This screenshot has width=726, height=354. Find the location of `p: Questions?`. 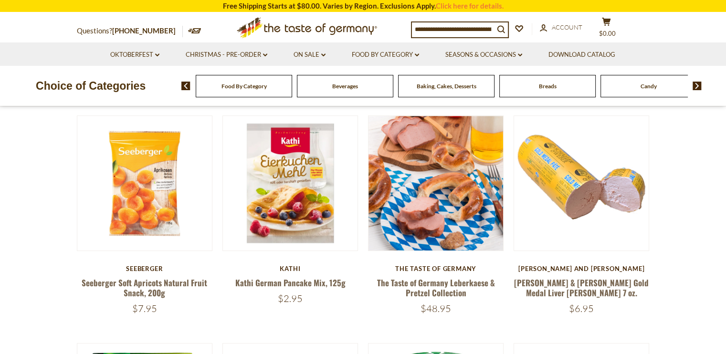

p: Questions? is located at coordinates (130, 31).